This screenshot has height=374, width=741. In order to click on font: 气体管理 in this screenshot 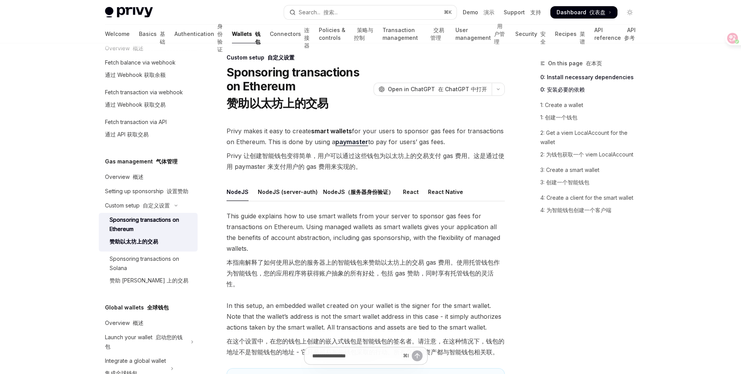, I will do `click(167, 161)`.